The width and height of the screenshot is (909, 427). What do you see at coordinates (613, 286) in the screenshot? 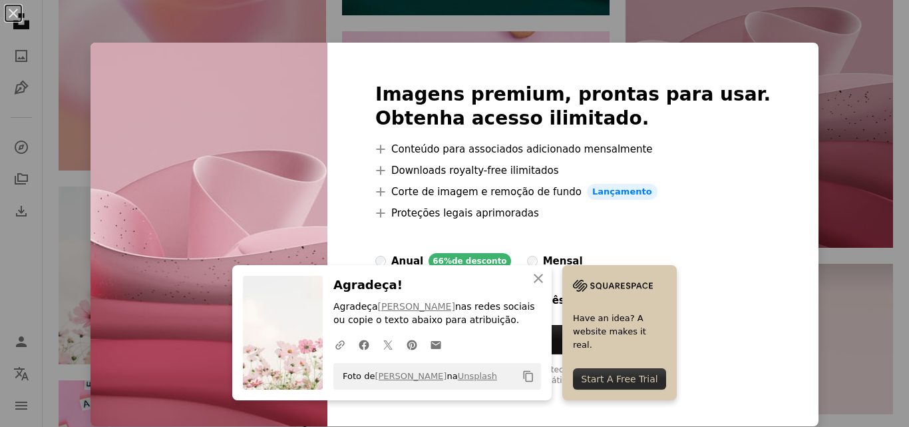
I see `img: file-1705255347840-230a6ab5bca9image` at bounding box center [613, 286].